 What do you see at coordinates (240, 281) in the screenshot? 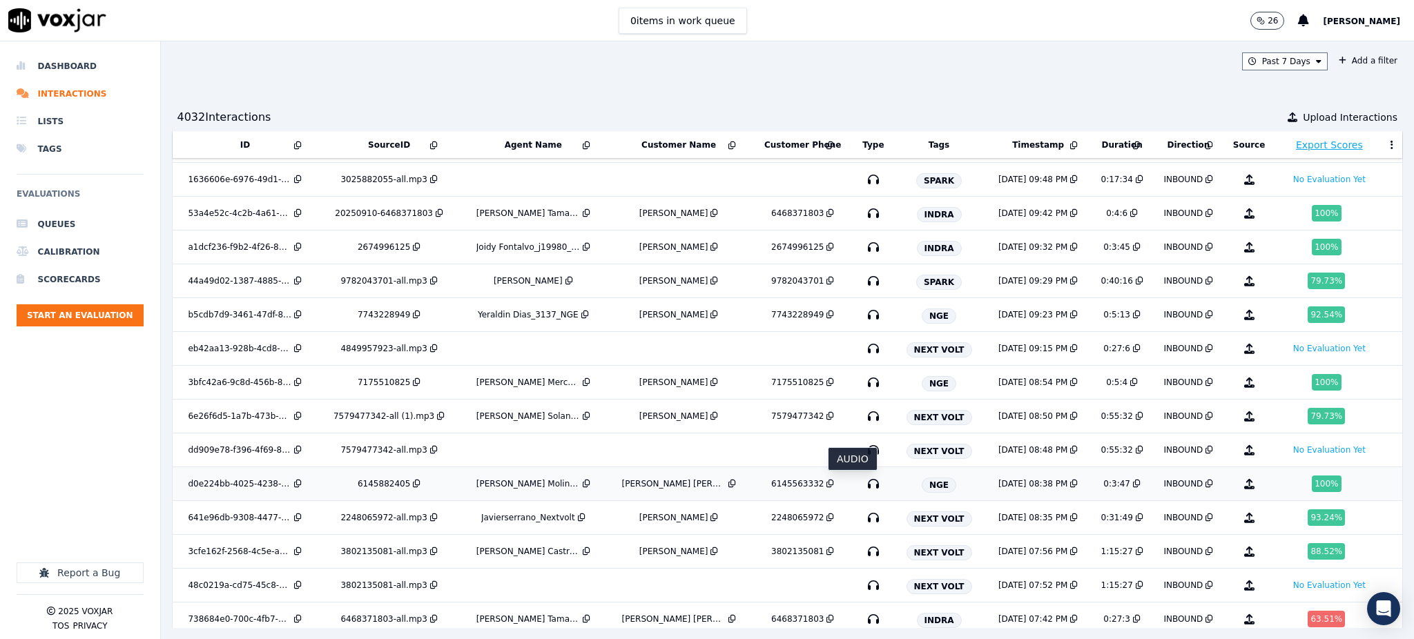
I see `div: 44a49d02-1387-4885-845f-a07631a42a11` at bounding box center [240, 281].